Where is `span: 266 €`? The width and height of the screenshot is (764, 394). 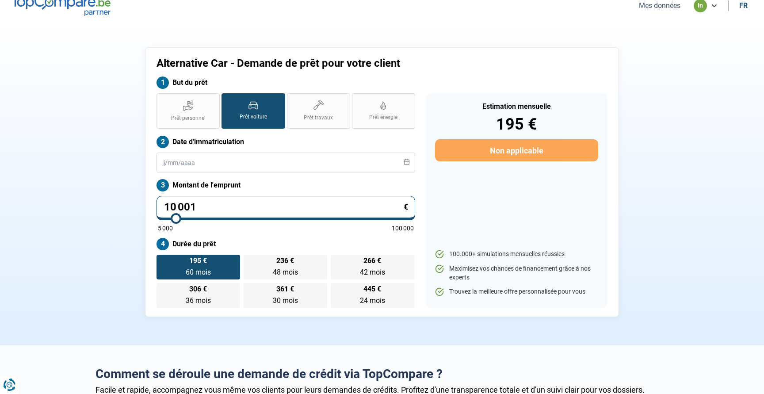
span: 266 € is located at coordinates (372, 261).